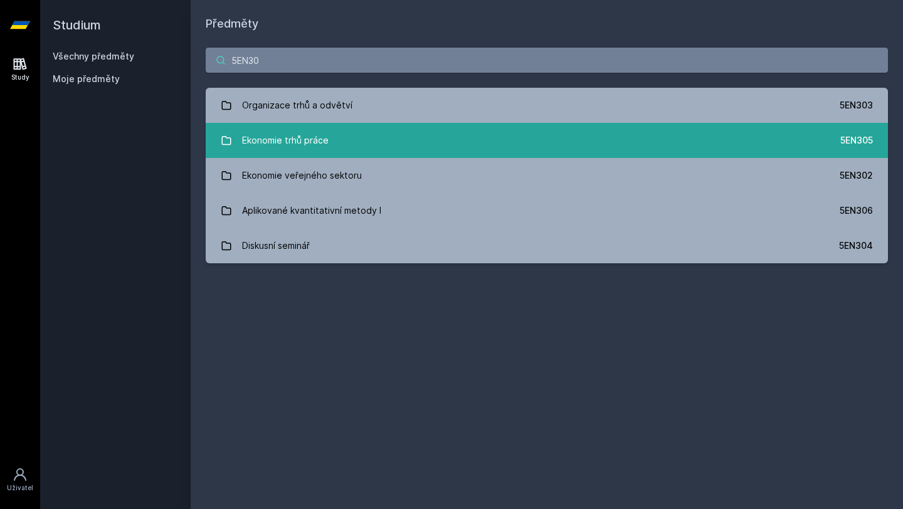 This screenshot has height=509, width=903. Describe the element at coordinates (547, 24) in the screenshot. I see `h1: Předměty` at that location.